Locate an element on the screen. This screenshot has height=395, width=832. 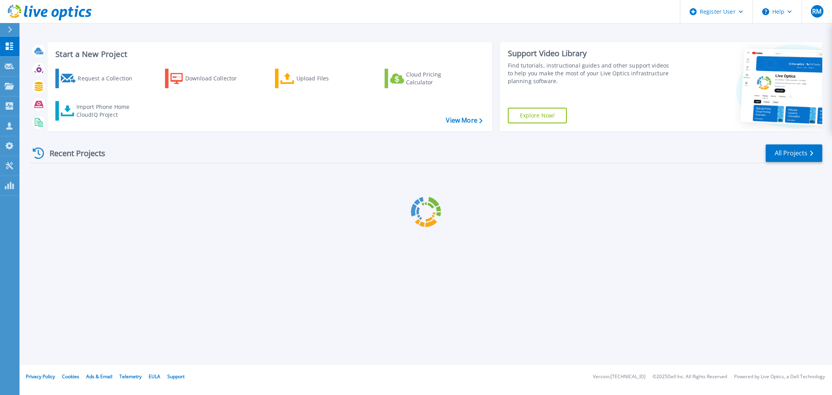
a: Request a Collection is located at coordinates (99, 78).